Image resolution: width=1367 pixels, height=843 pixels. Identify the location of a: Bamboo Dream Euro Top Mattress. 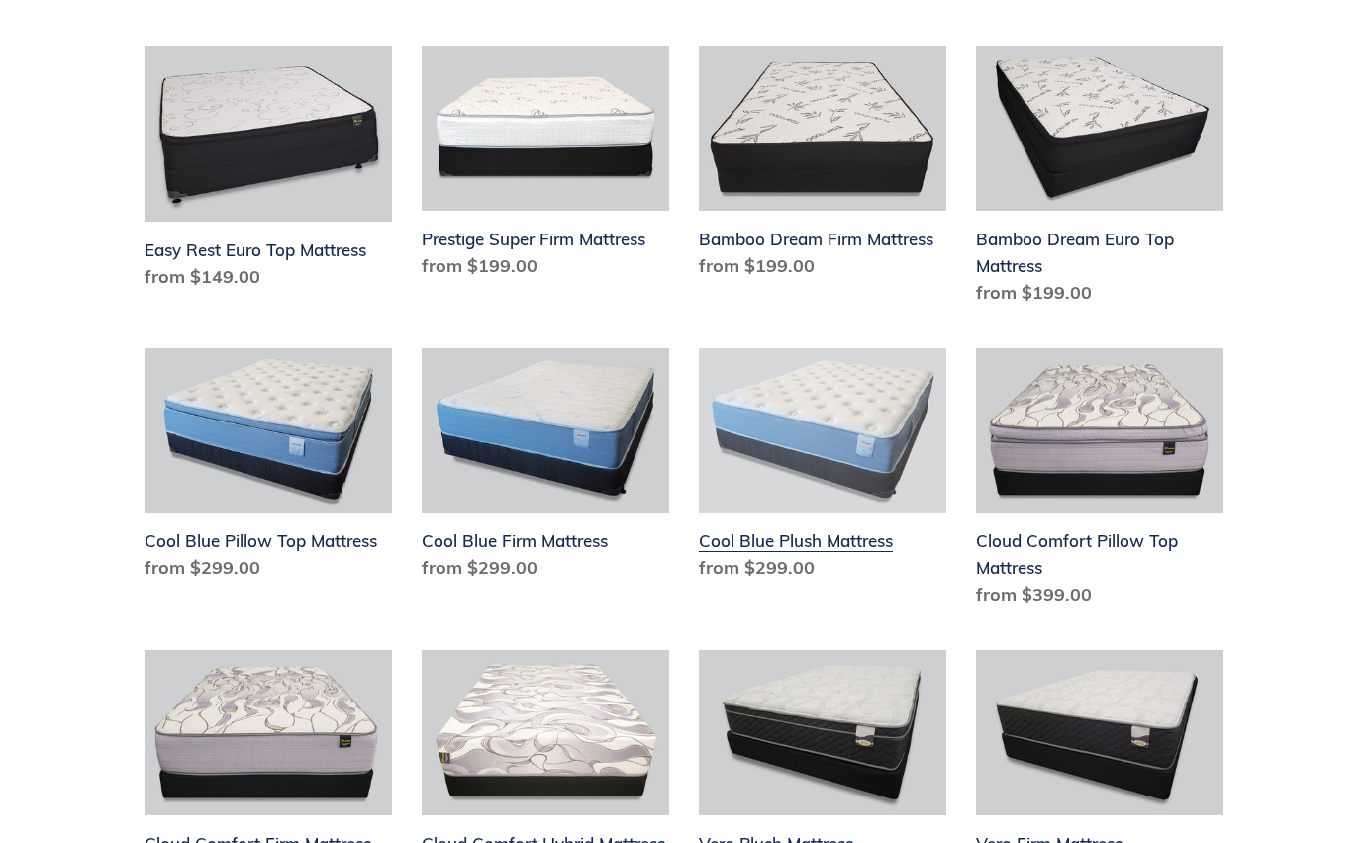
(1099, 179).